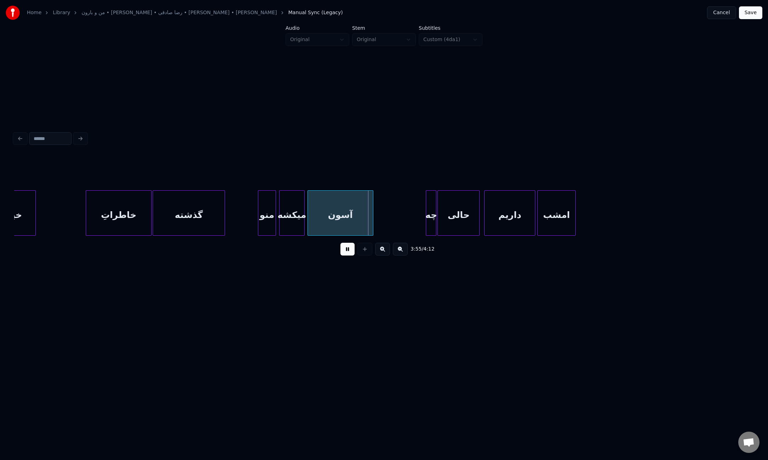  What do you see at coordinates (450, 28) in the screenshot?
I see `label: Subtitles` at bounding box center [450, 28].